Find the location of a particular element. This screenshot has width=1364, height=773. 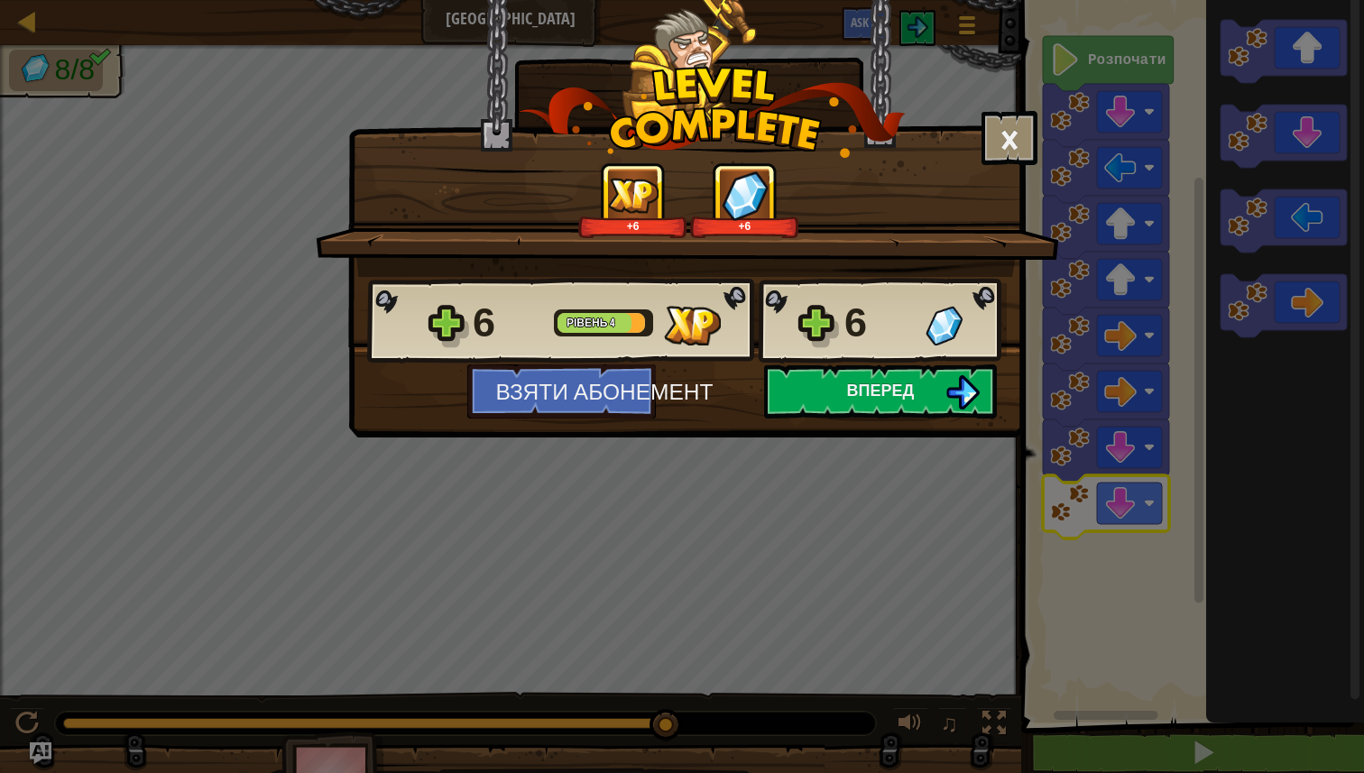

span: Рівень is located at coordinates (588, 322).